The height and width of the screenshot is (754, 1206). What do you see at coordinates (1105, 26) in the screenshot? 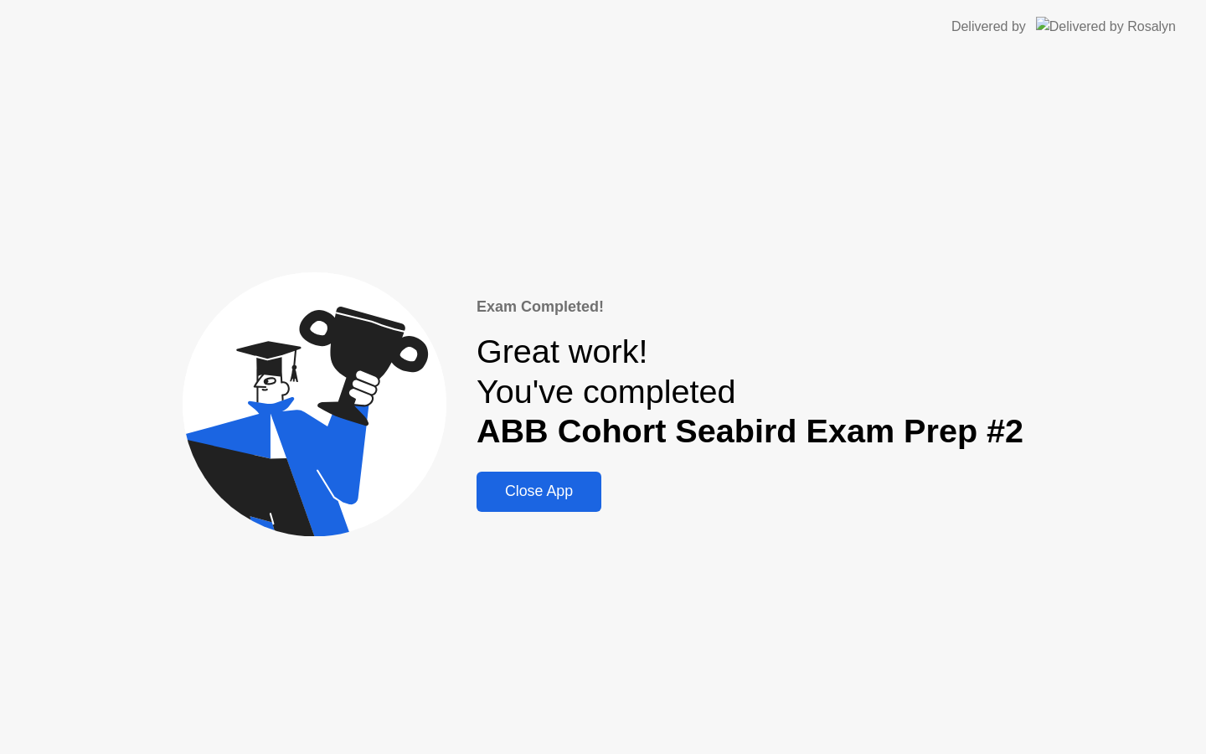
I see `img: Delivered by Rosalyn` at bounding box center [1105, 26].